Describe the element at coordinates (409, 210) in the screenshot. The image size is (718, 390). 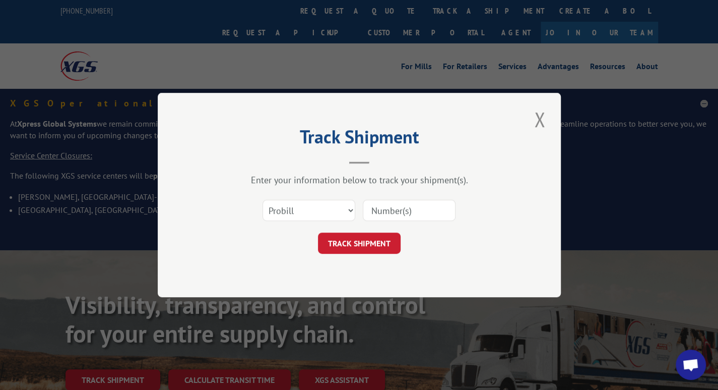
I see `input: Number(s)` at that location.